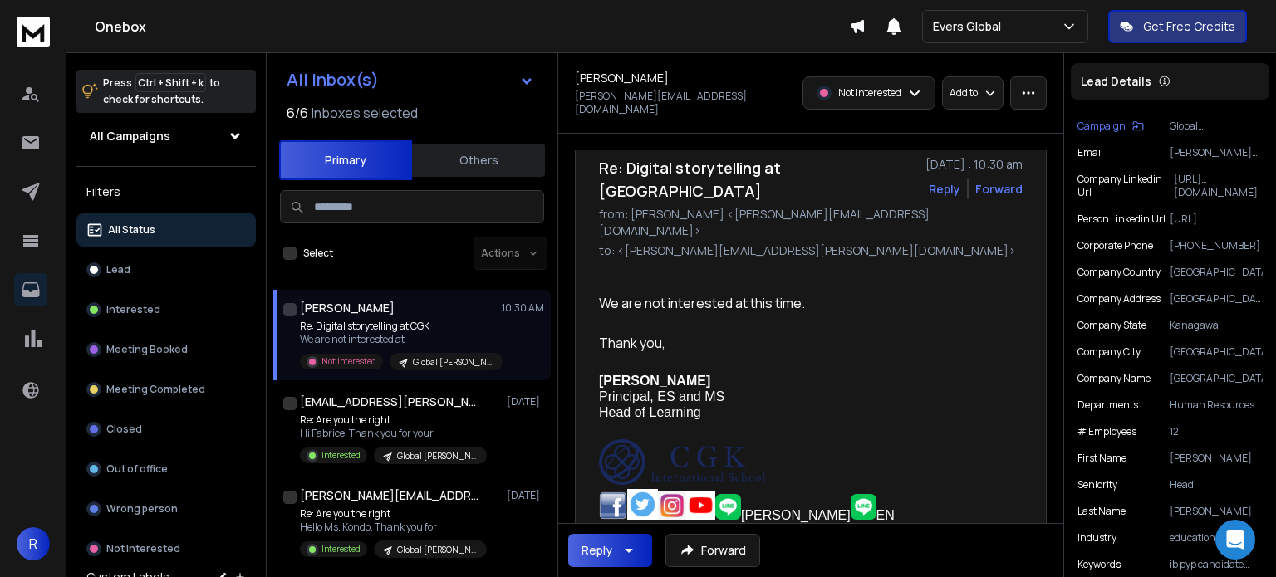 The height and width of the screenshot is (577, 1276). Describe the element at coordinates (346, 160) in the screenshot. I see `button: Primary` at that location.